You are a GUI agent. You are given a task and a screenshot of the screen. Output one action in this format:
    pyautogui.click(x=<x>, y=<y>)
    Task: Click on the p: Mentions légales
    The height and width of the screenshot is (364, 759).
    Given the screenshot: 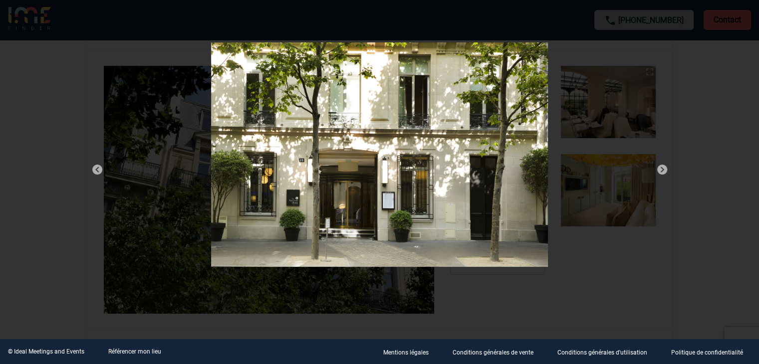 What is the action you would take?
    pyautogui.click(x=406, y=353)
    